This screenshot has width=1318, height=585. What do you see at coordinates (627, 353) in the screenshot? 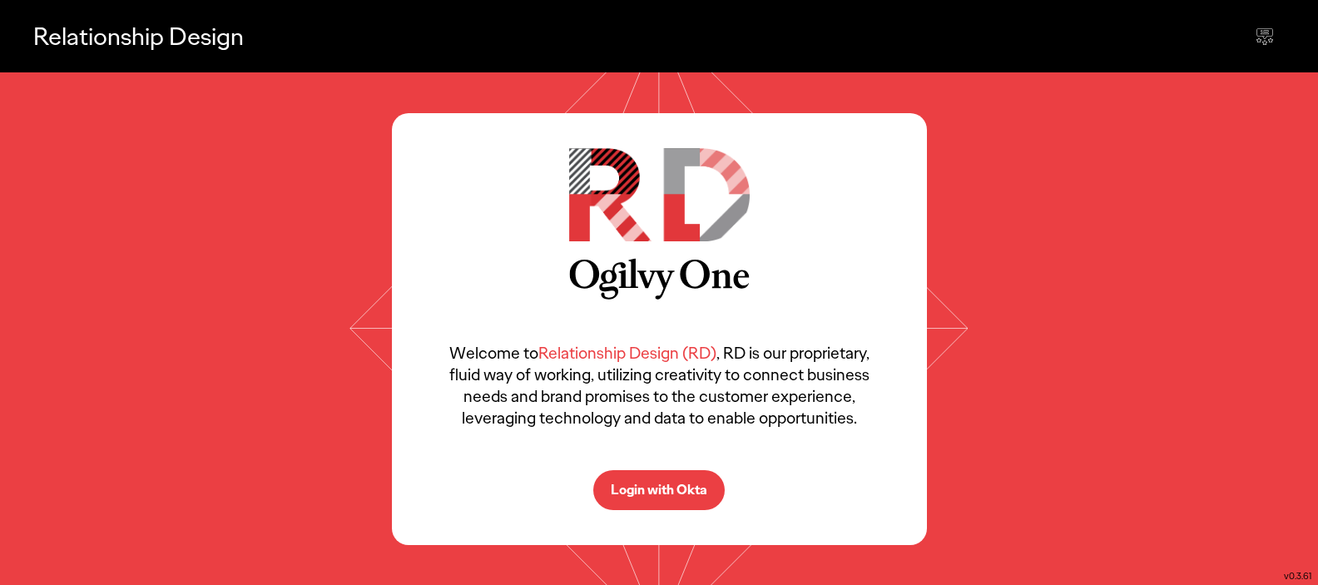
I see `span: Relationship Design (RD)` at bounding box center [627, 353].